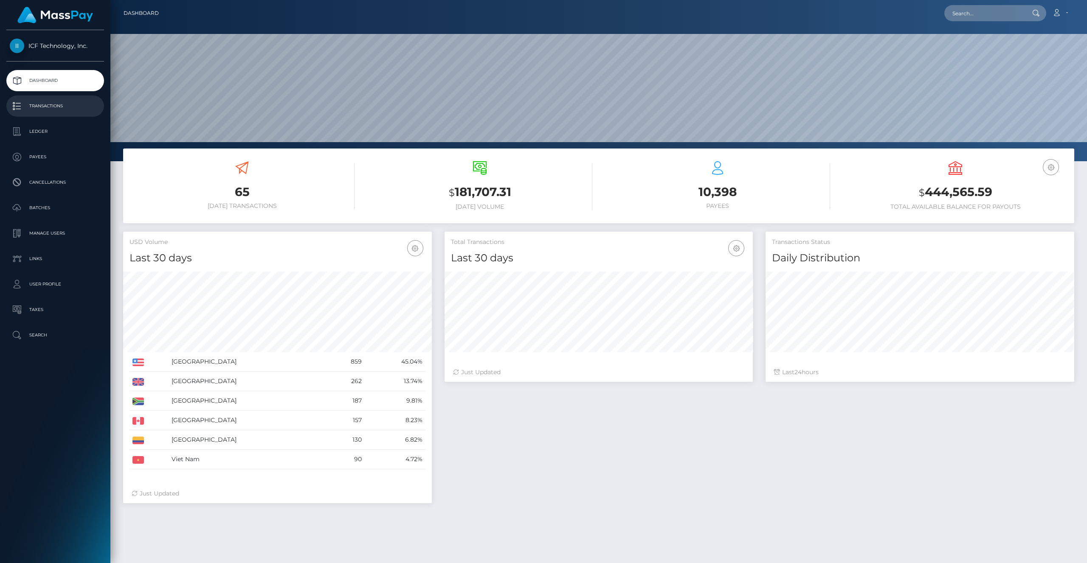 The height and width of the screenshot is (563, 1087). What do you see at coordinates (55, 233) in the screenshot?
I see `a: Manage Users` at bounding box center [55, 233].